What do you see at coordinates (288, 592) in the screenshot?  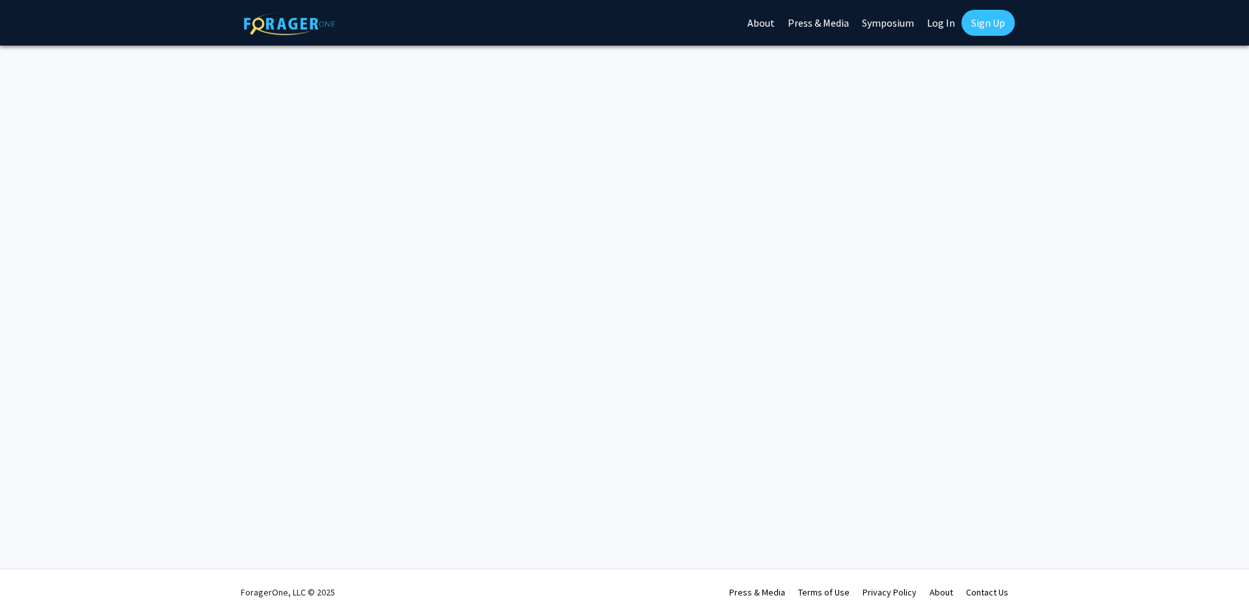 I see `div: ForagerOne, LLC © 2025` at bounding box center [288, 592].